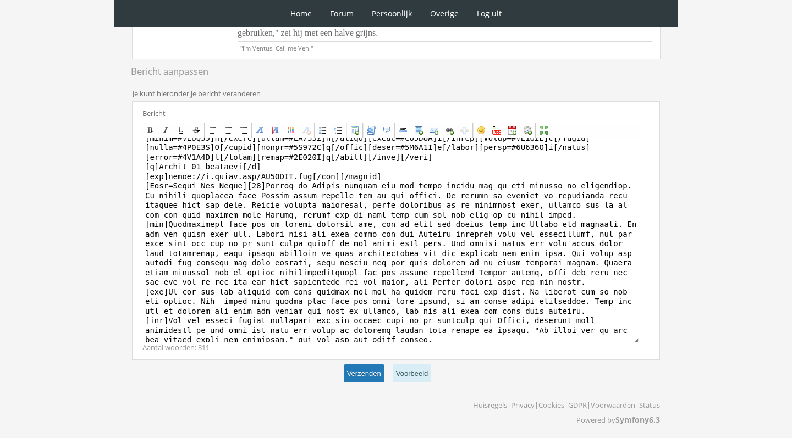  What do you see at coordinates (181, 130) in the screenshot?
I see `a: Underline (Ctrl+U)` at bounding box center [181, 130].